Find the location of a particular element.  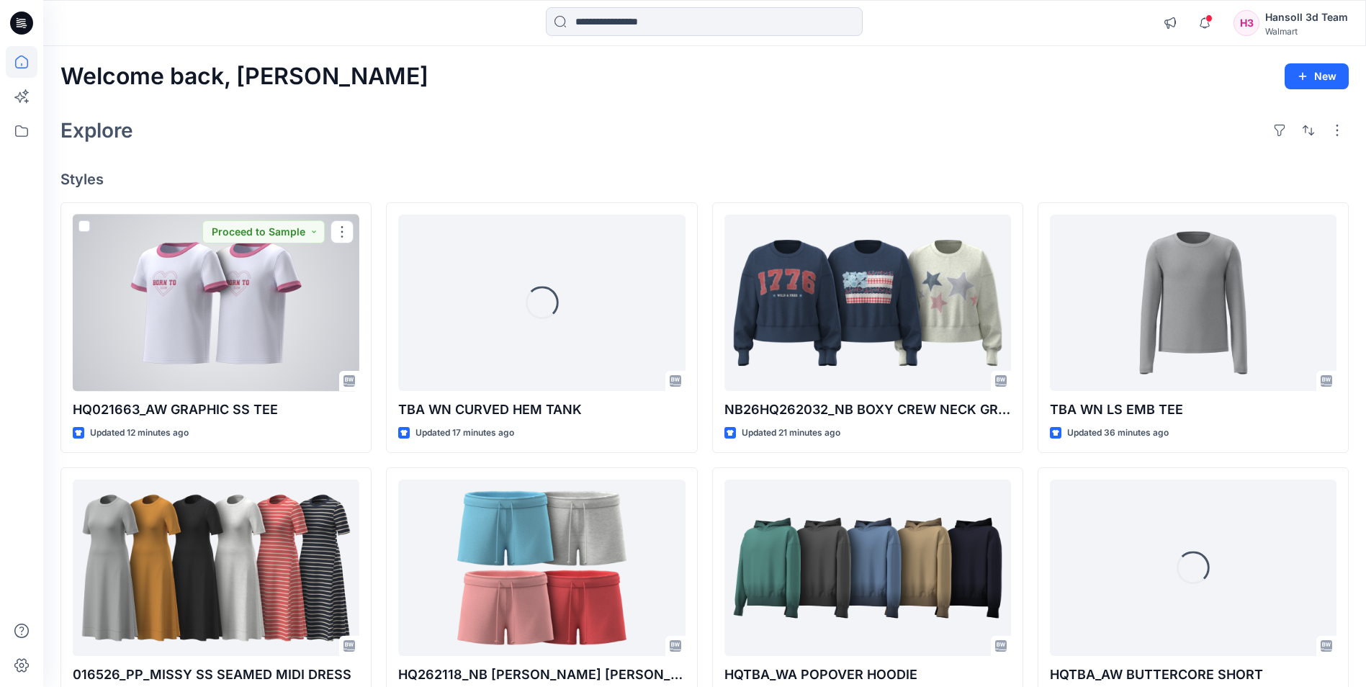

a: NB26HQ262032_NB BOXY CREW NECK GRAPHIC SWEATSHIRT is located at coordinates (868, 302).